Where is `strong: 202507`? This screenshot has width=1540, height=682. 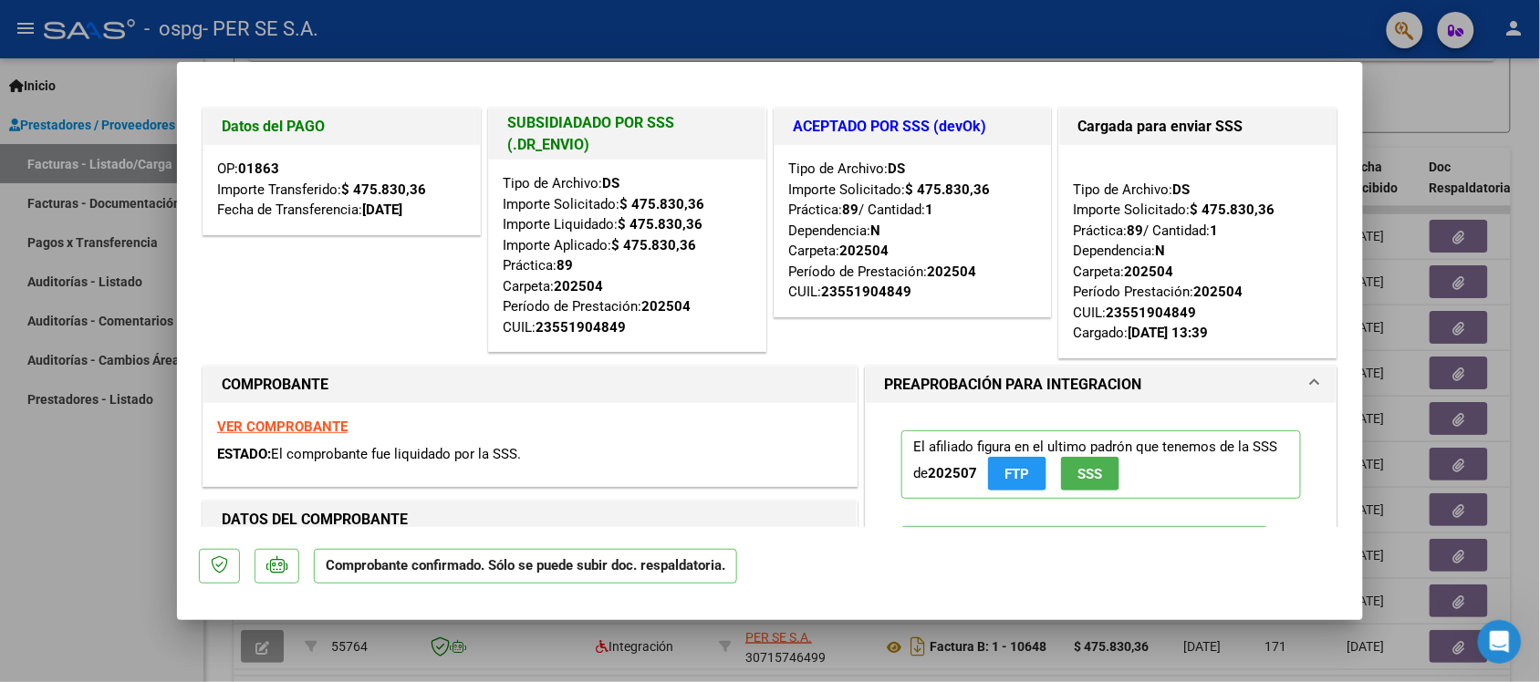 strong: 202507 is located at coordinates (952, 473).